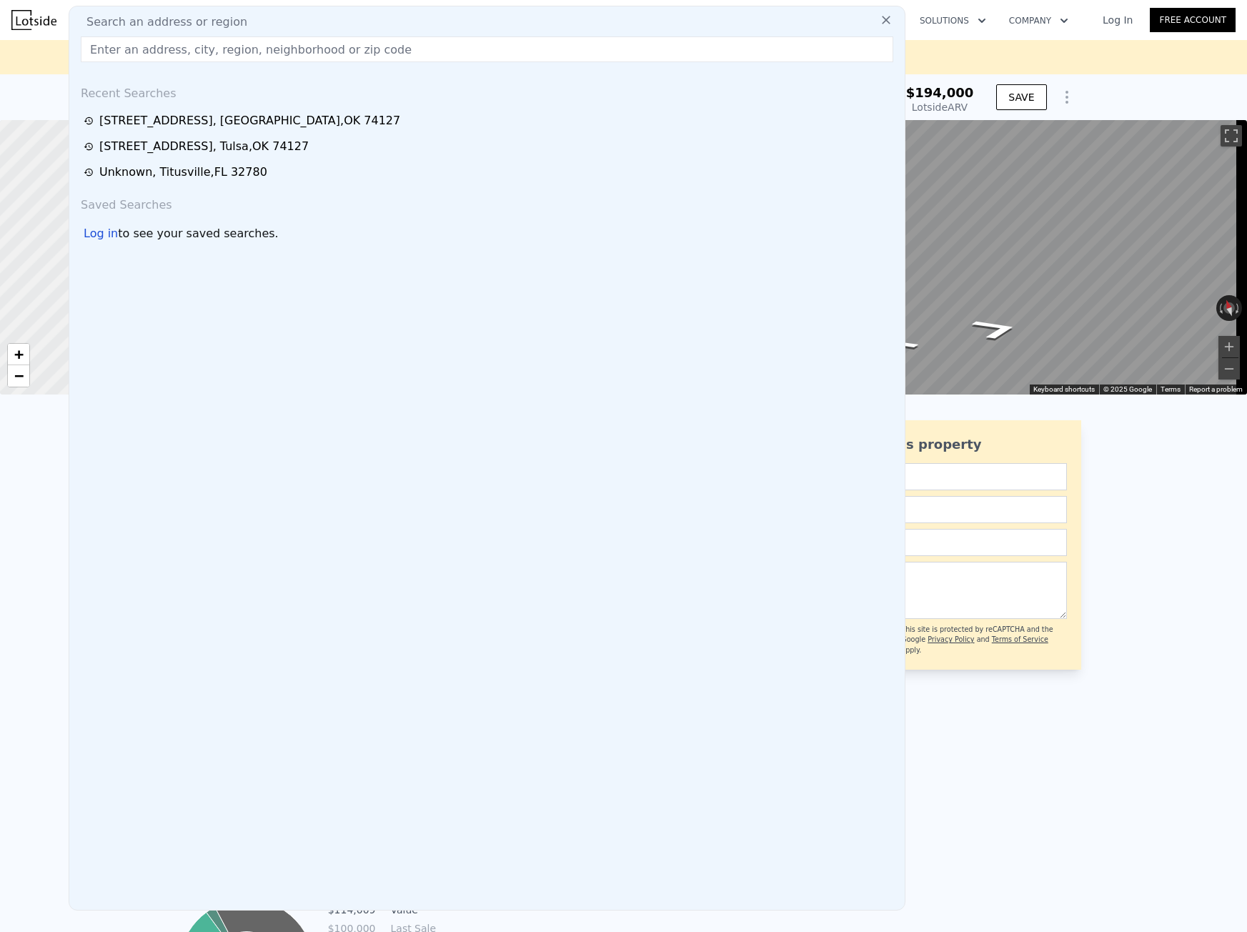 Image resolution: width=1247 pixels, height=932 pixels. I want to click on div: Saved Searches, so click(487, 202).